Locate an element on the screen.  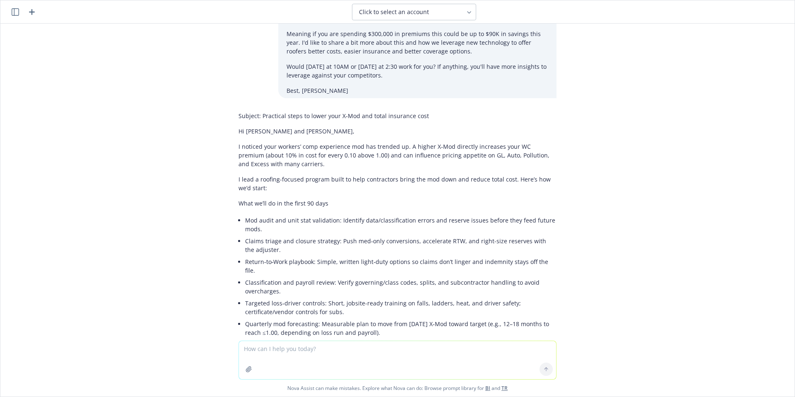
p: Meaning if you are spending $300,000 in premiums this could be up to $90K in savings this year. I... is located at coordinates (418, 42).